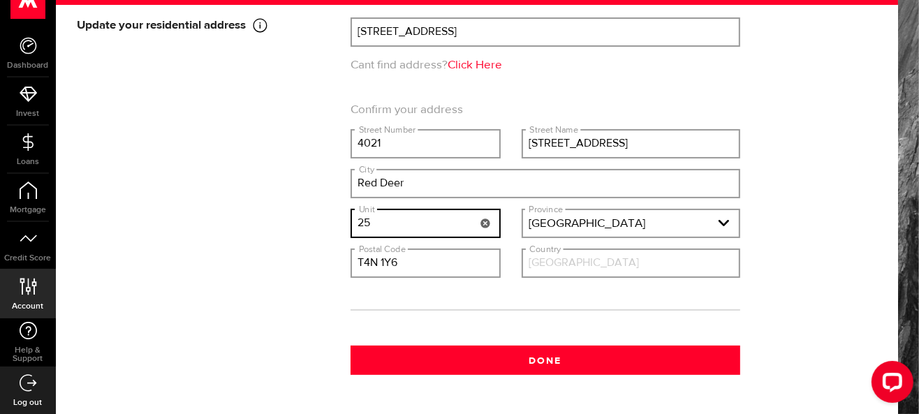 Image resolution: width=919 pixels, height=414 pixels. What do you see at coordinates (425, 263) in the screenshot?
I see `input: Postal Code` at bounding box center [425, 263].